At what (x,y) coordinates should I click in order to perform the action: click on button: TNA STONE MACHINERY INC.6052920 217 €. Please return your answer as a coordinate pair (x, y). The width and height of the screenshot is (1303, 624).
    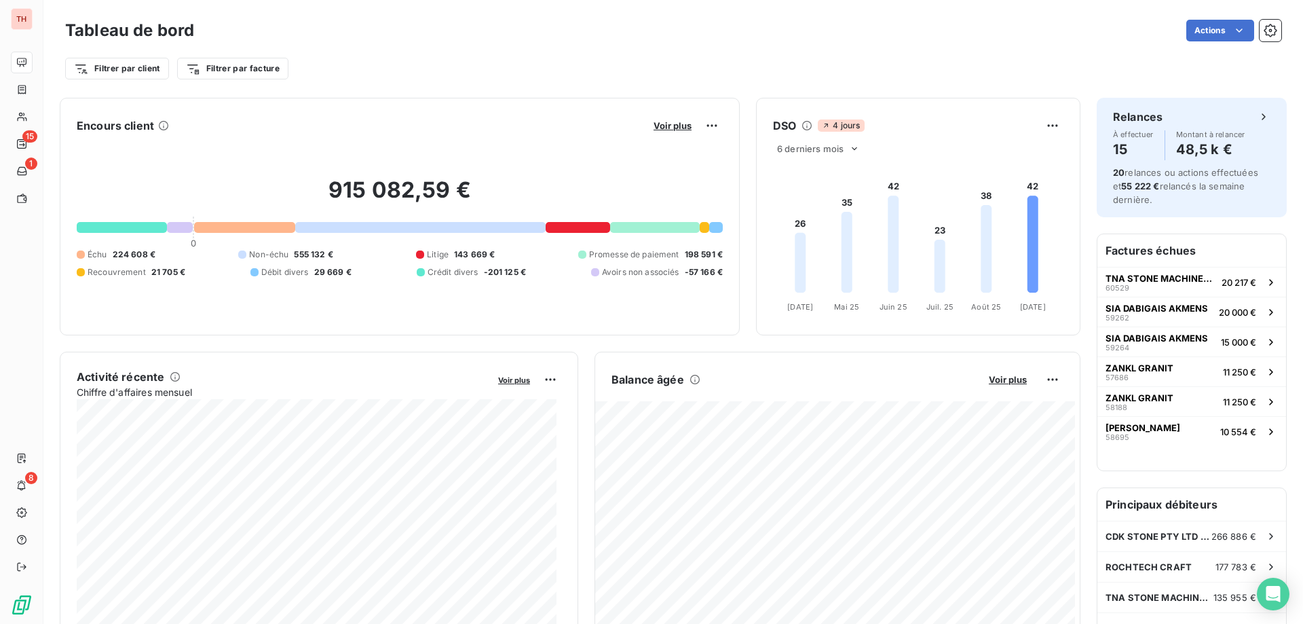
    Looking at the image, I should click on (1192, 282).